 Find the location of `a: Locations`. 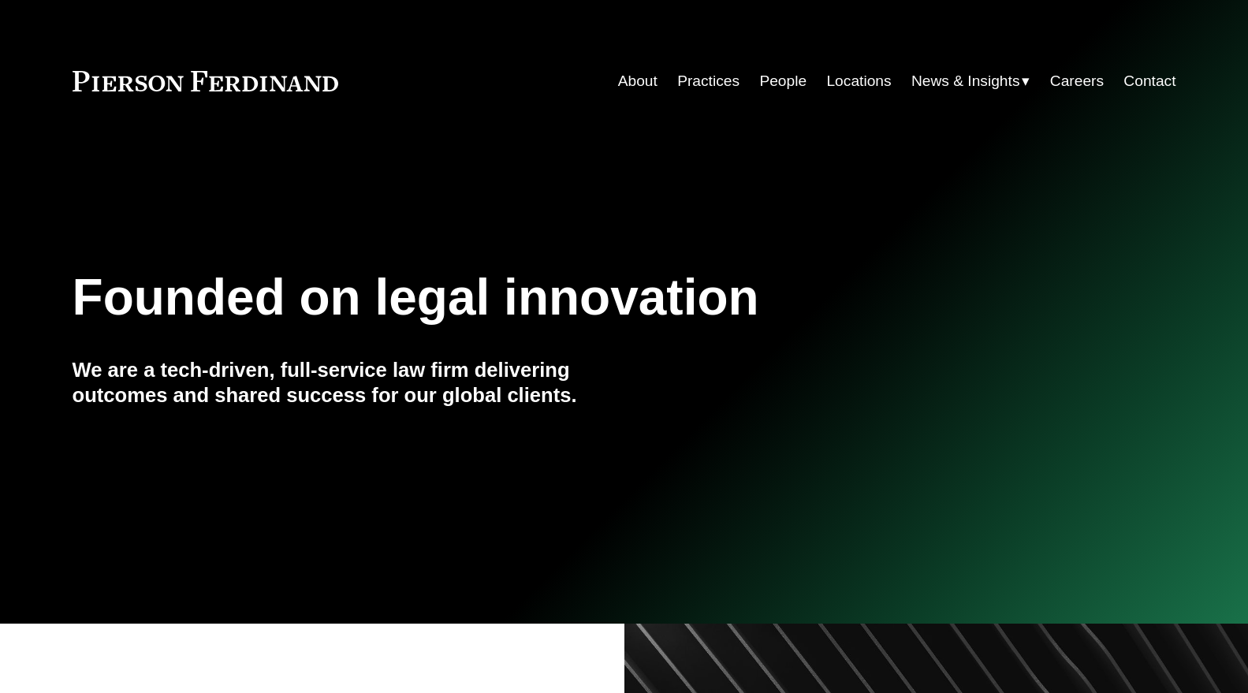

a: Locations is located at coordinates (859, 81).